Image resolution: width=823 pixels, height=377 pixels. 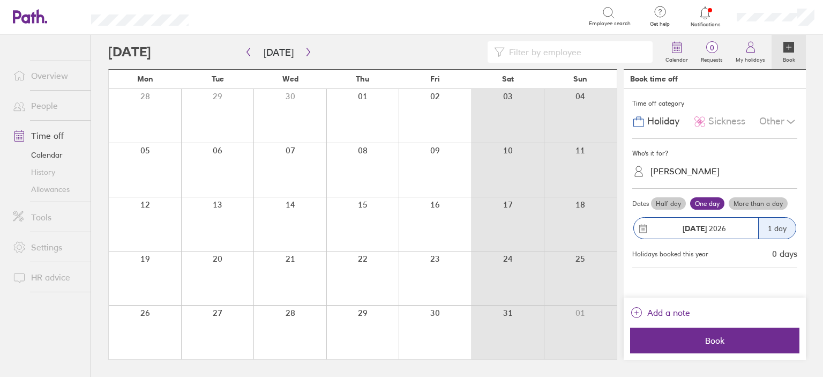 I want to click on div: Book time off, so click(x=653, y=79).